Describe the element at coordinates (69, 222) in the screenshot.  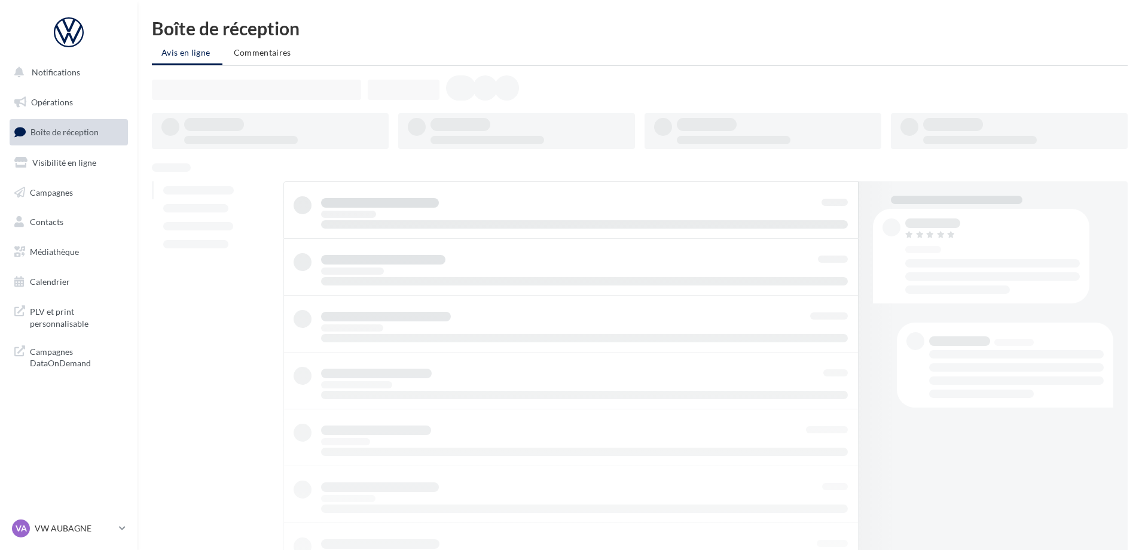
I see `a: Contacts` at that location.